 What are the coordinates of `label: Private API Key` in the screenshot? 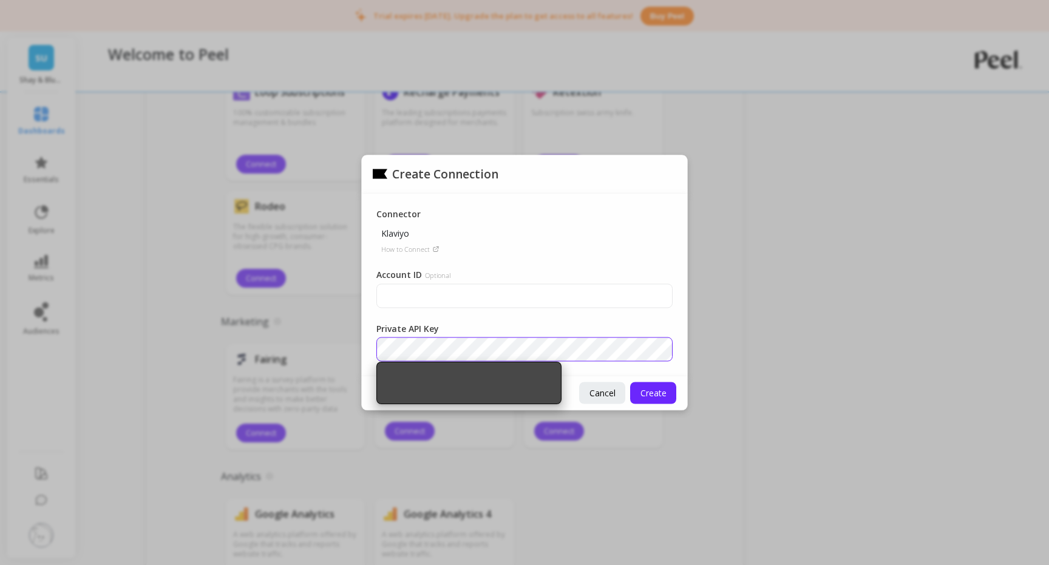 It's located at (410, 329).